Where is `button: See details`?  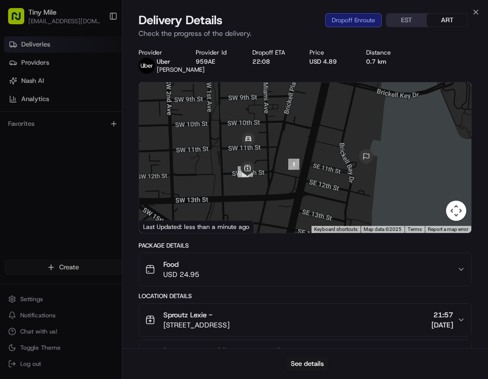 button: See details is located at coordinates (307, 364).